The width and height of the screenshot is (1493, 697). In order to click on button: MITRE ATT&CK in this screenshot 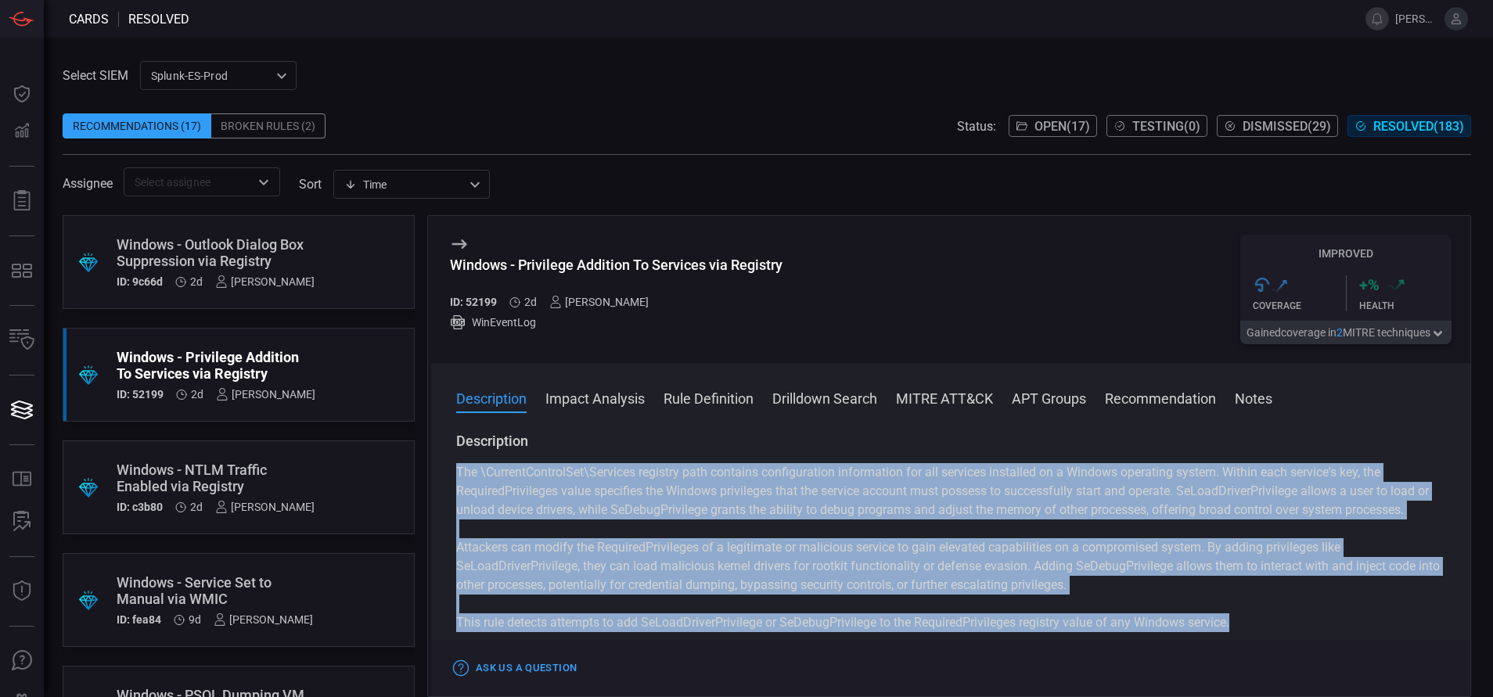, I will do `click(945, 398)`.